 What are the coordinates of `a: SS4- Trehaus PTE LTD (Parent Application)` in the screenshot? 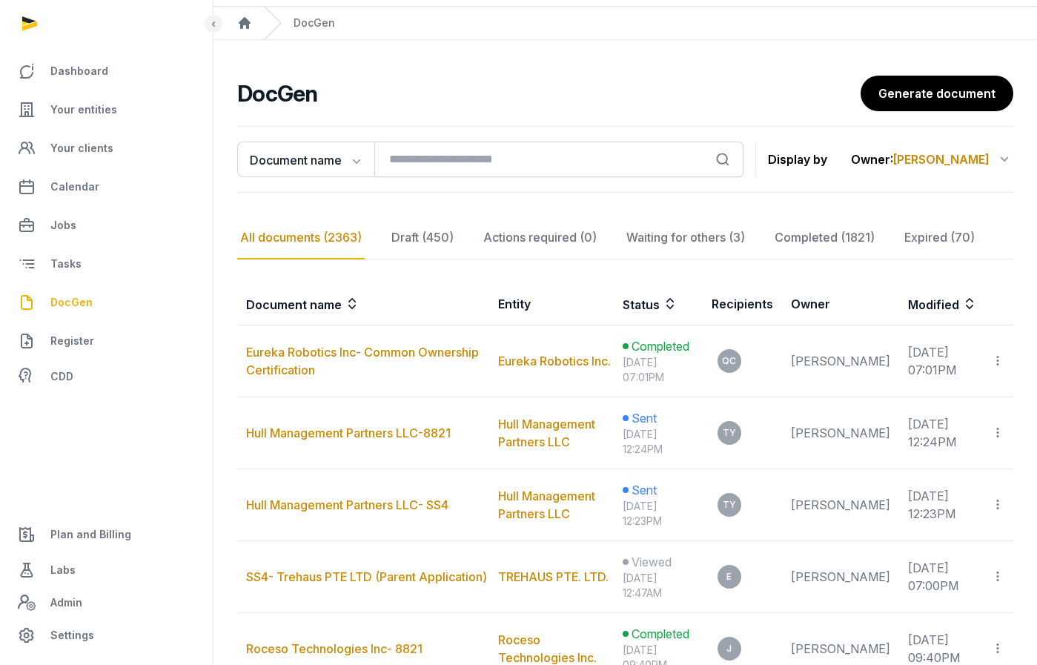 It's located at (366, 577).